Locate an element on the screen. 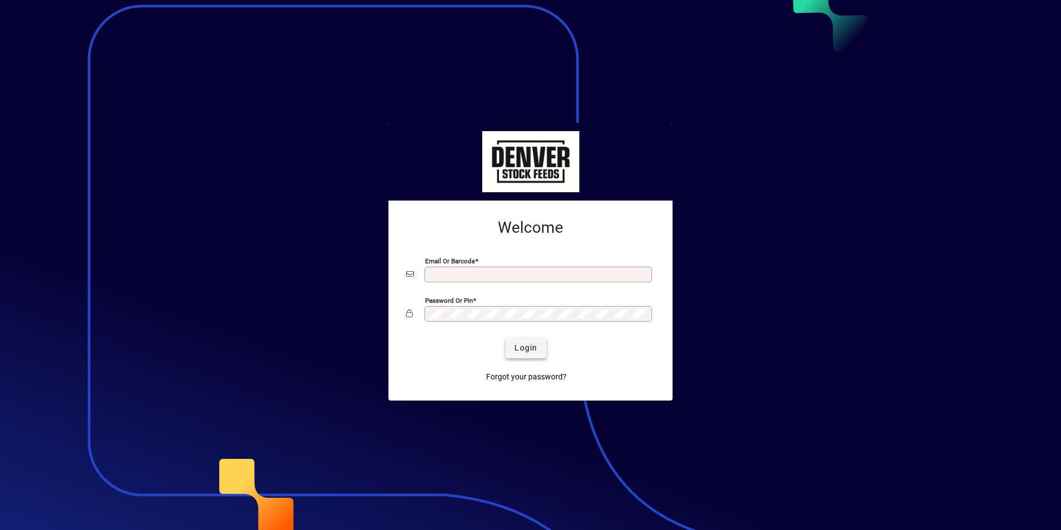 The height and width of the screenshot is (530, 1061). span: Login is located at coordinates (526, 347).